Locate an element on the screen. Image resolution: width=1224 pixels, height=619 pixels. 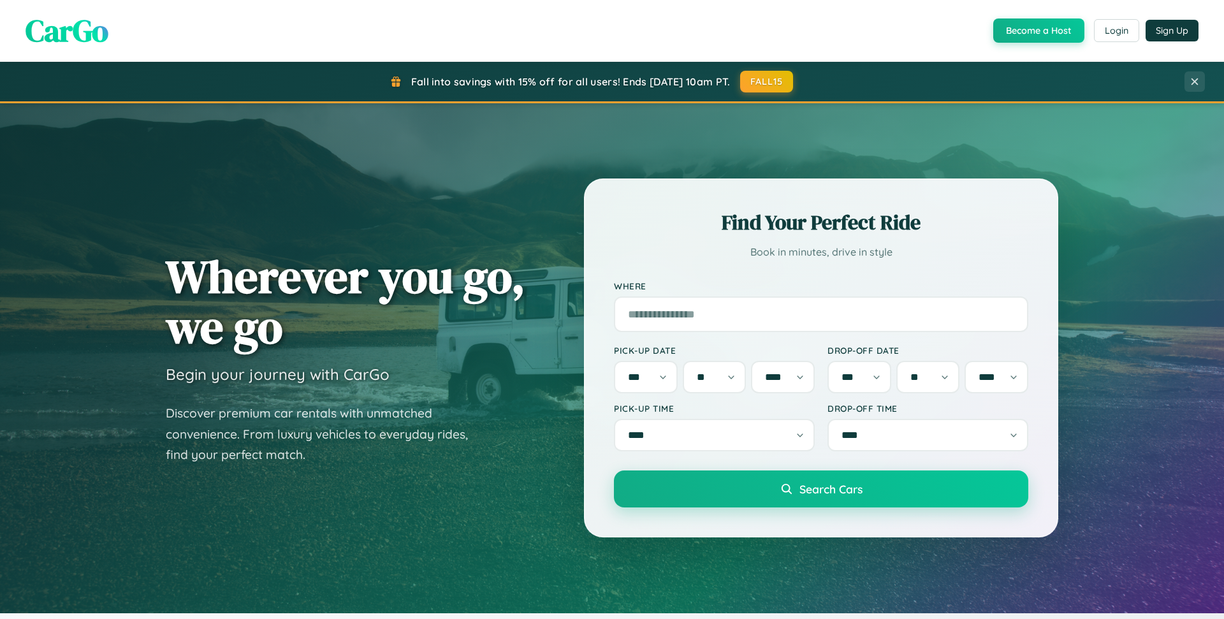
p: Book in minutes, drive in style is located at coordinates (821, 252).